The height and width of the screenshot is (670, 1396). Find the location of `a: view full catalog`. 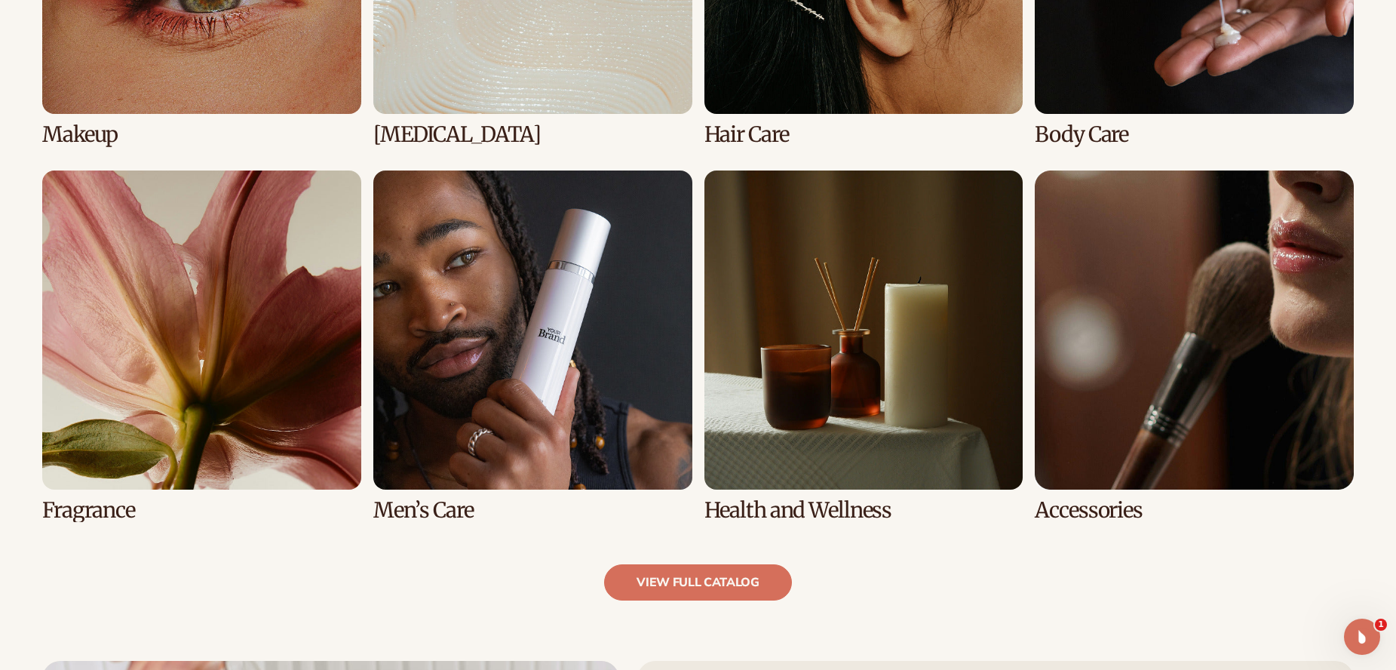

a: view full catalog is located at coordinates (698, 582).